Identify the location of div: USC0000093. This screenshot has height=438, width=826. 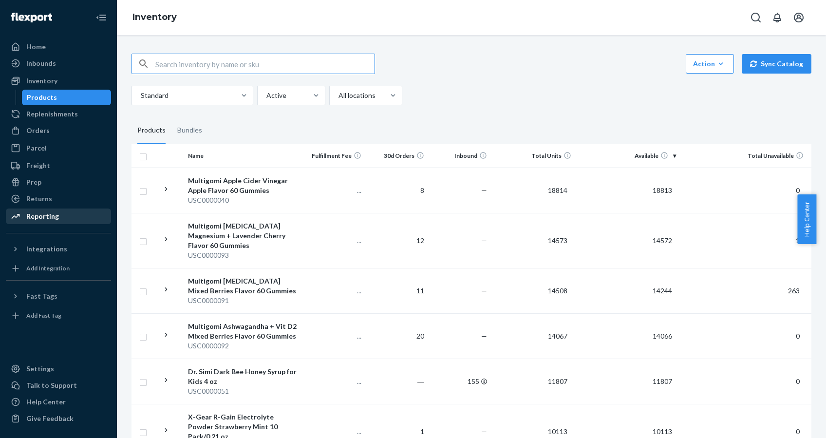
(243, 255).